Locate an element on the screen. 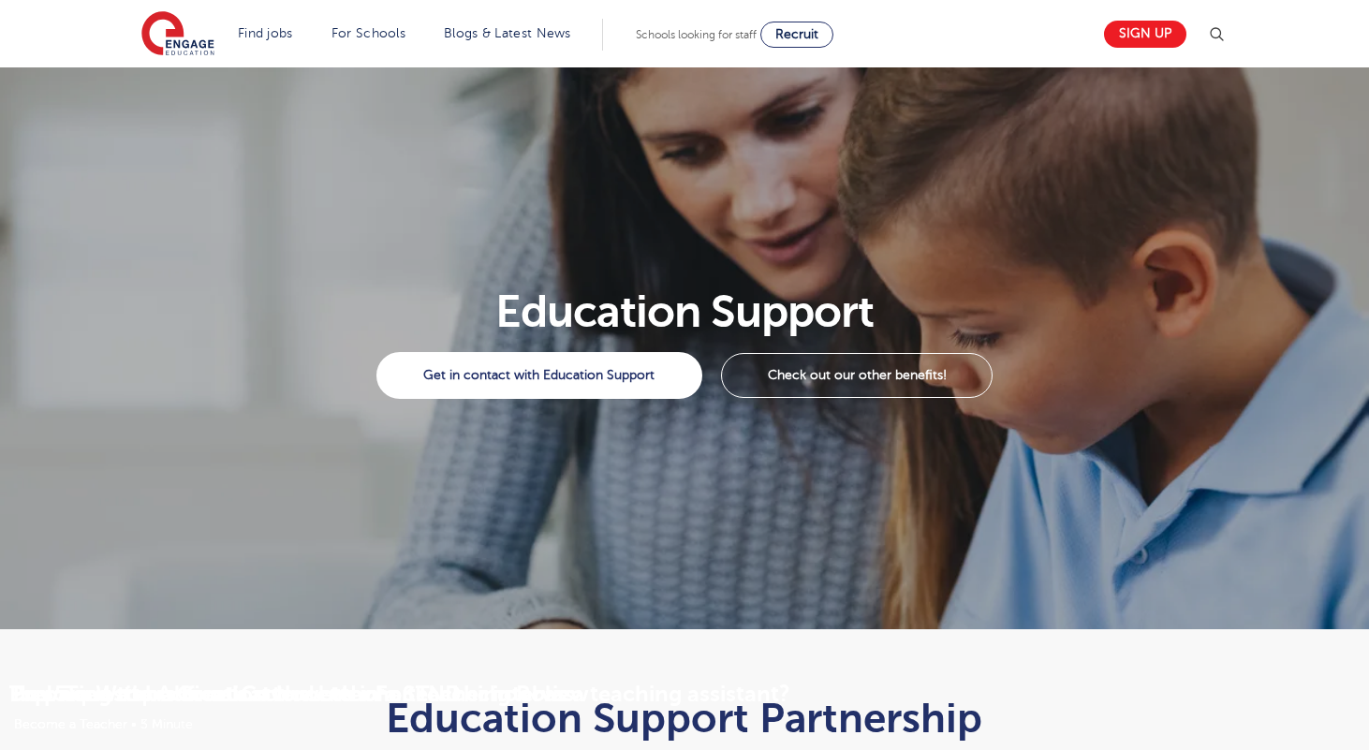  img: Engage Education is located at coordinates (178, 35).